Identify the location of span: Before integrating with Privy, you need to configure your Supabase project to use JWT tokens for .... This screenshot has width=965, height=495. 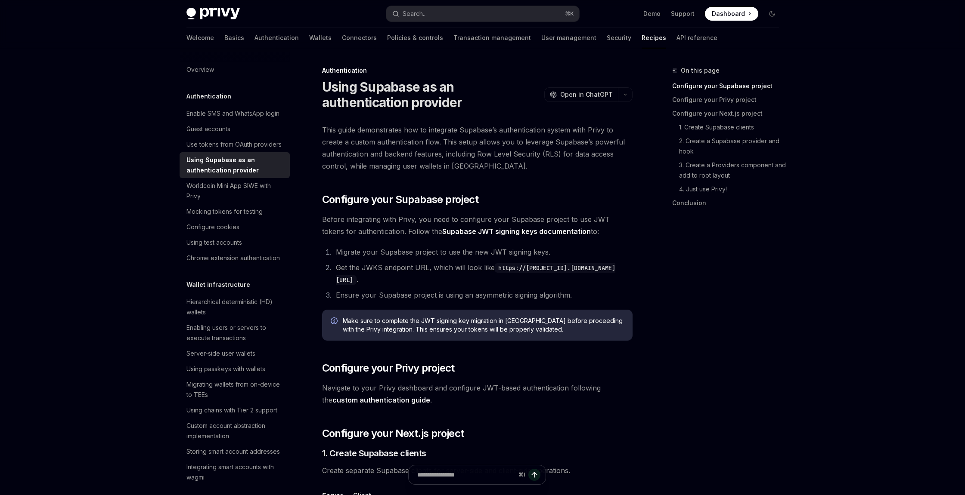
(477, 226).